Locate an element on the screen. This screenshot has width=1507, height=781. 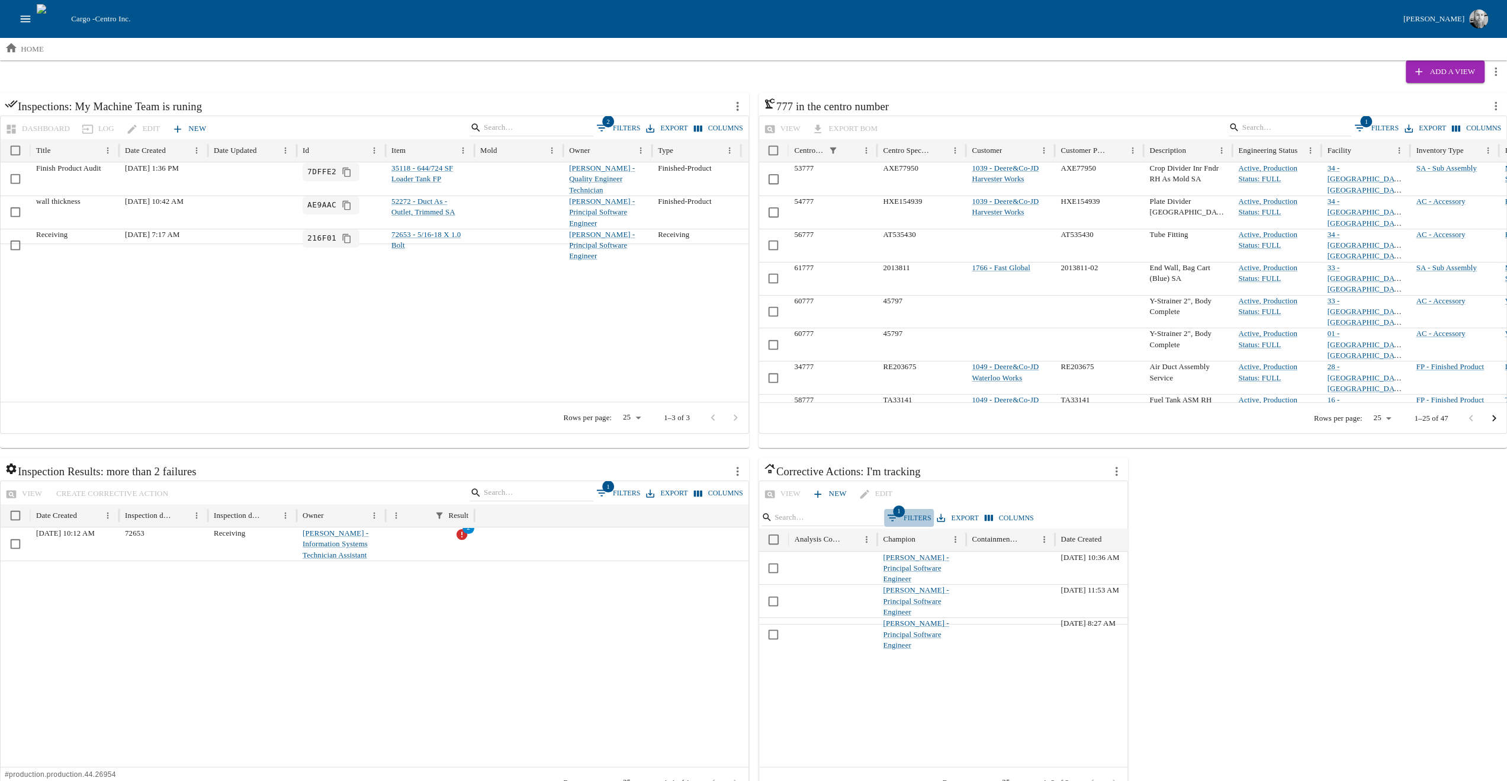
span: 08/05/2025 11:53 AM is located at coordinates (1090, 590).